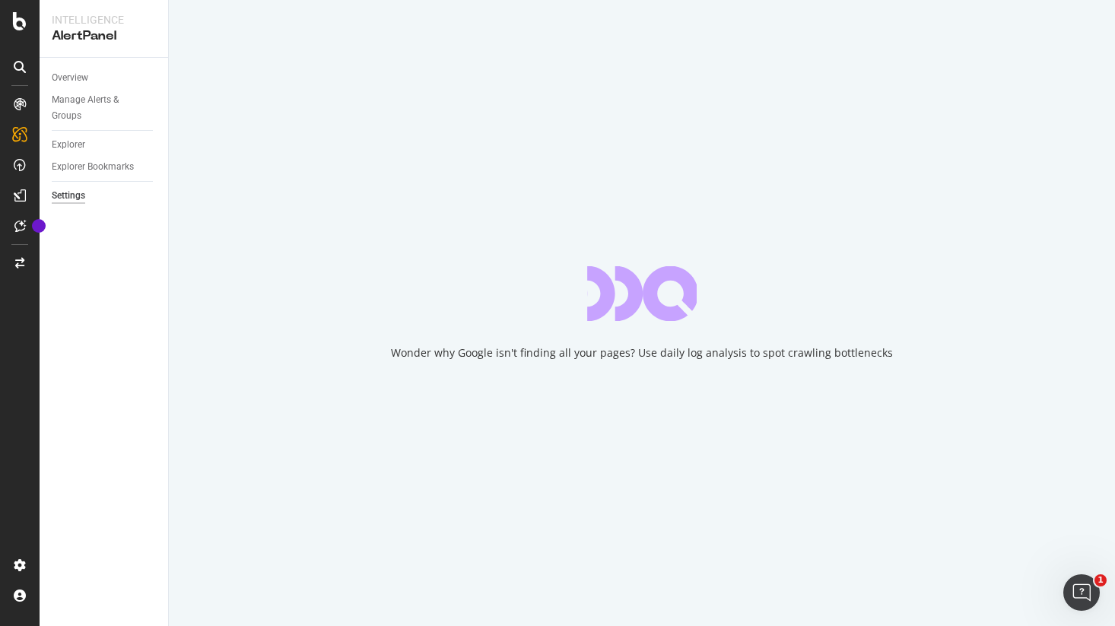 The height and width of the screenshot is (626, 1115). Describe the element at coordinates (70, 78) in the screenshot. I see `div: Overview` at that location.